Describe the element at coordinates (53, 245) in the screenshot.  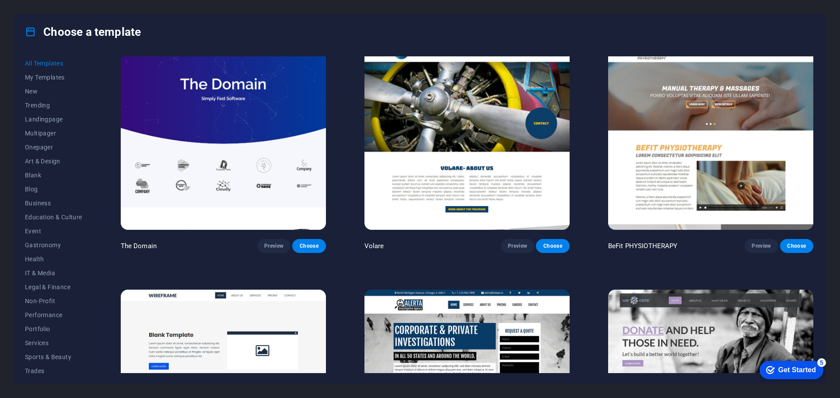
I see `span: Gastronomy` at that location.